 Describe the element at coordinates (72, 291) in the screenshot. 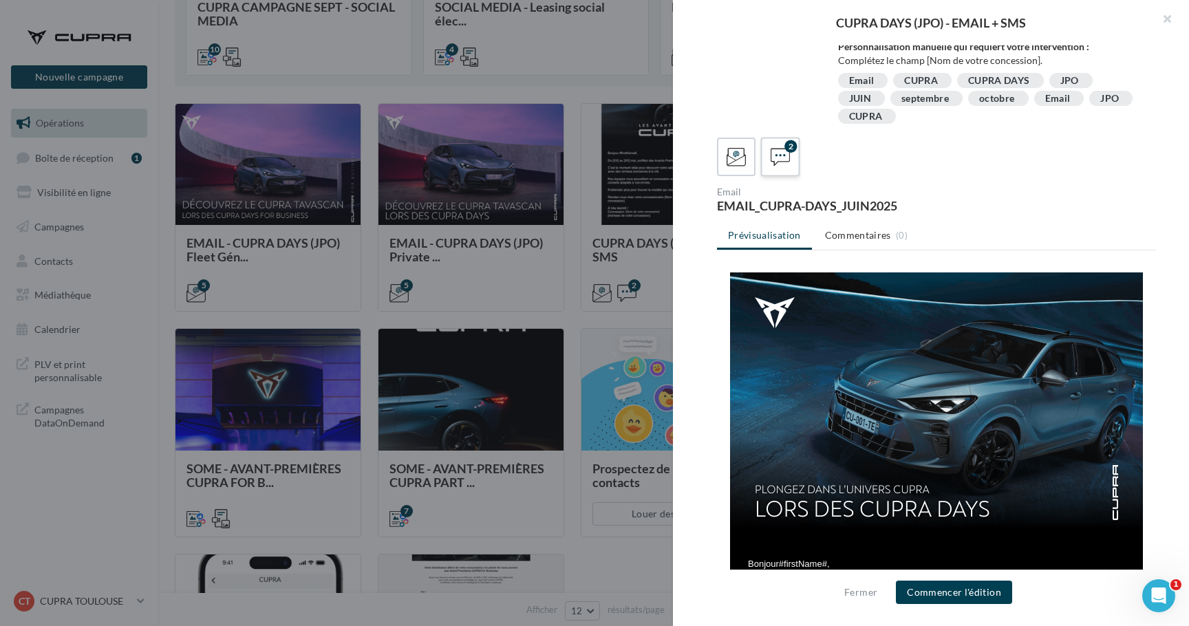

I see `span: Bonjour` at that location.